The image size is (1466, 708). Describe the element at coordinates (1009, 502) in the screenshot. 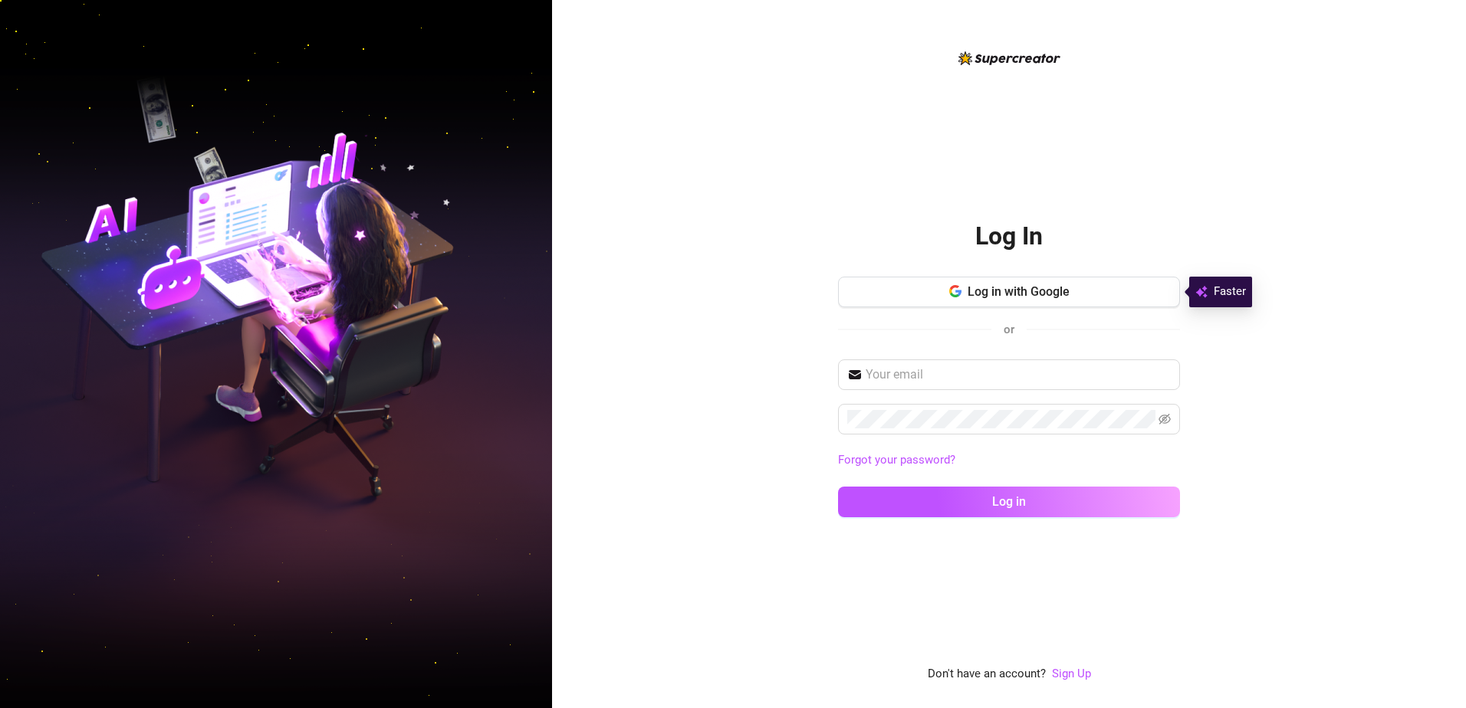

I see `button: Log in` at that location.